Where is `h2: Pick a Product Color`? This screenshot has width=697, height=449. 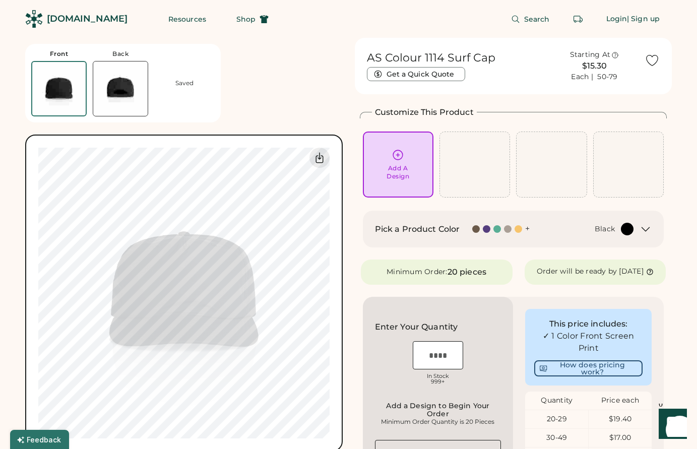 h2: Pick a Product Color is located at coordinates (417, 229).